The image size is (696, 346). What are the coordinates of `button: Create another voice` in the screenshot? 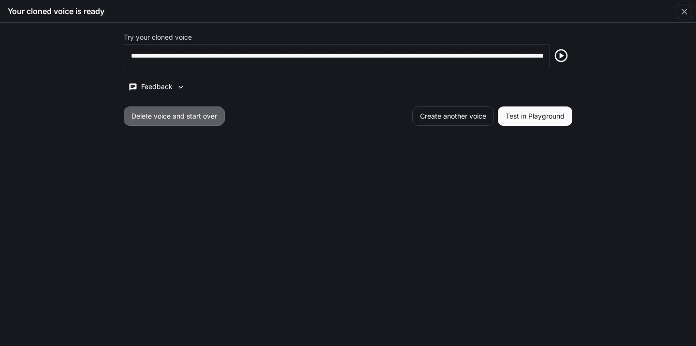 It's located at (453, 116).